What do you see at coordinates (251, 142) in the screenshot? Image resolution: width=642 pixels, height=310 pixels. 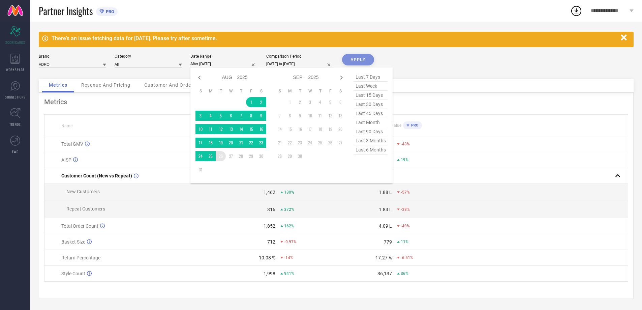 I see `td: Fri Aug 22 2025` at bounding box center [251, 142].